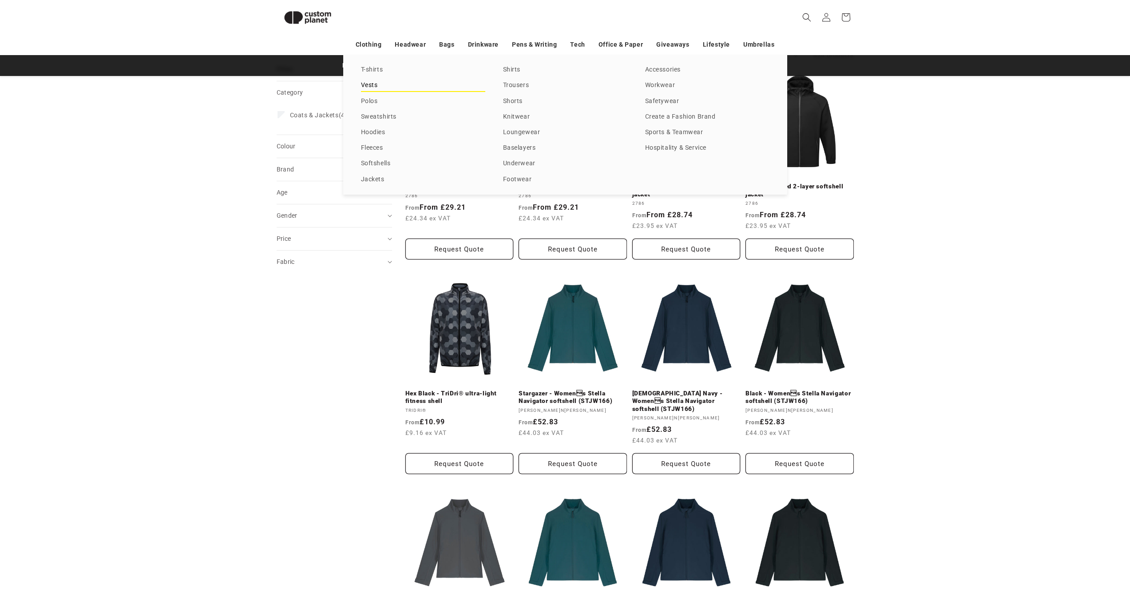 The height and width of the screenshot is (590, 1130). I want to click on a: Sweatshirts, so click(423, 117).